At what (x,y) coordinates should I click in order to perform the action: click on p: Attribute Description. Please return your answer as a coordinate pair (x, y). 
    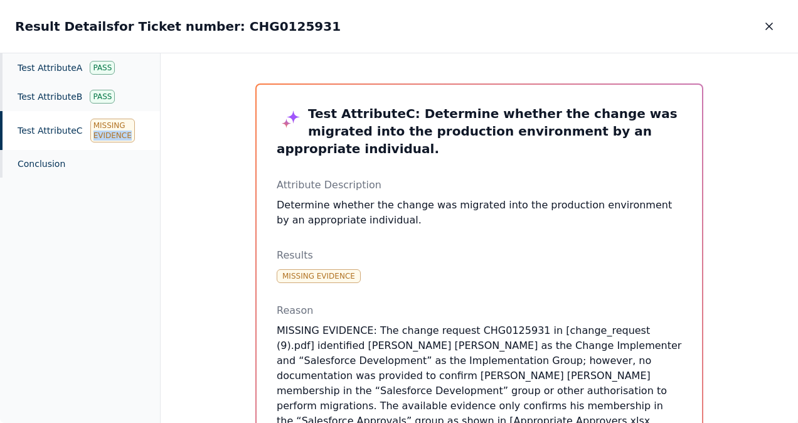
    Looking at the image, I should click on (479, 185).